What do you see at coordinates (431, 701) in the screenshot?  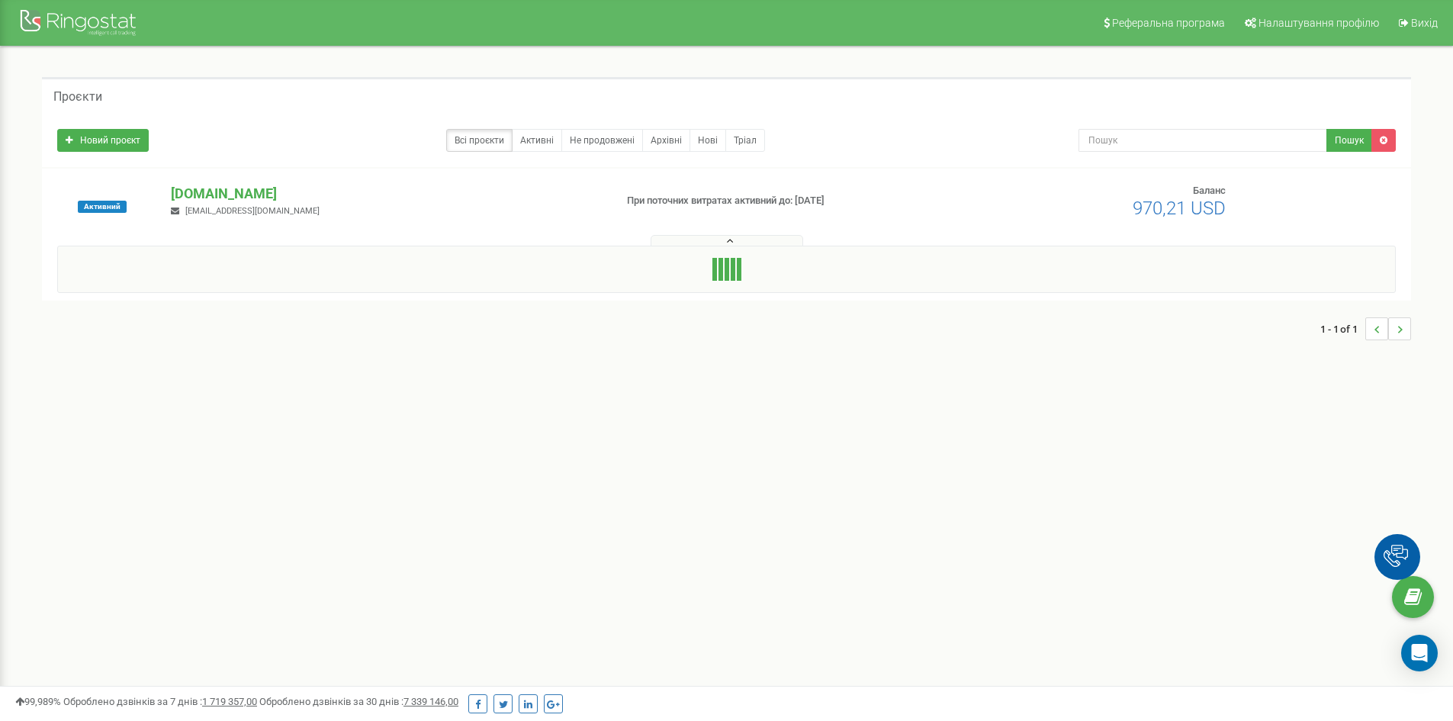 I see `u: 7 339 146,00` at bounding box center [431, 701].